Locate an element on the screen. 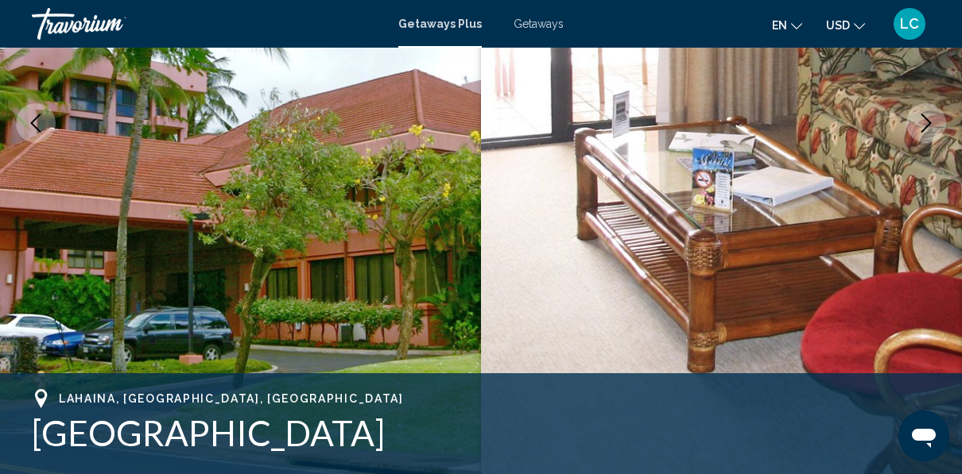 This screenshot has width=962, height=474. button: User Menu is located at coordinates (909, 24).